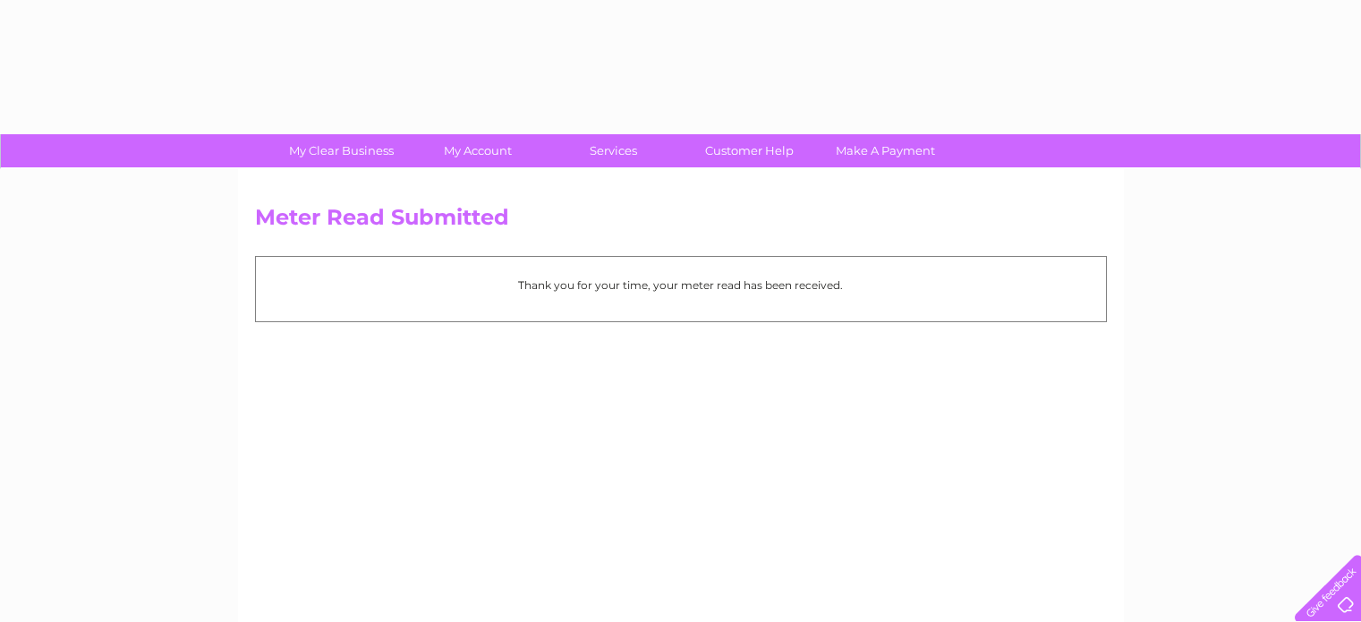 Image resolution: width=1361 pixels, height=622 pixels. Describe the element at coordinates (749, 150) in the screenshot. I see `a: Customer Help` at that location.